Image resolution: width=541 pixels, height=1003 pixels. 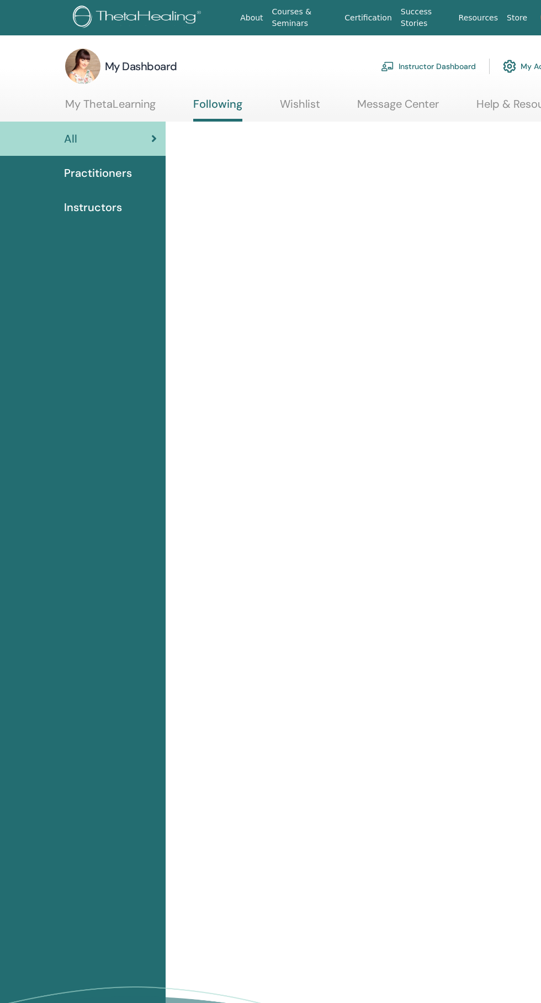 I want to click on img: default.jpg, so click(x=83, y=66).